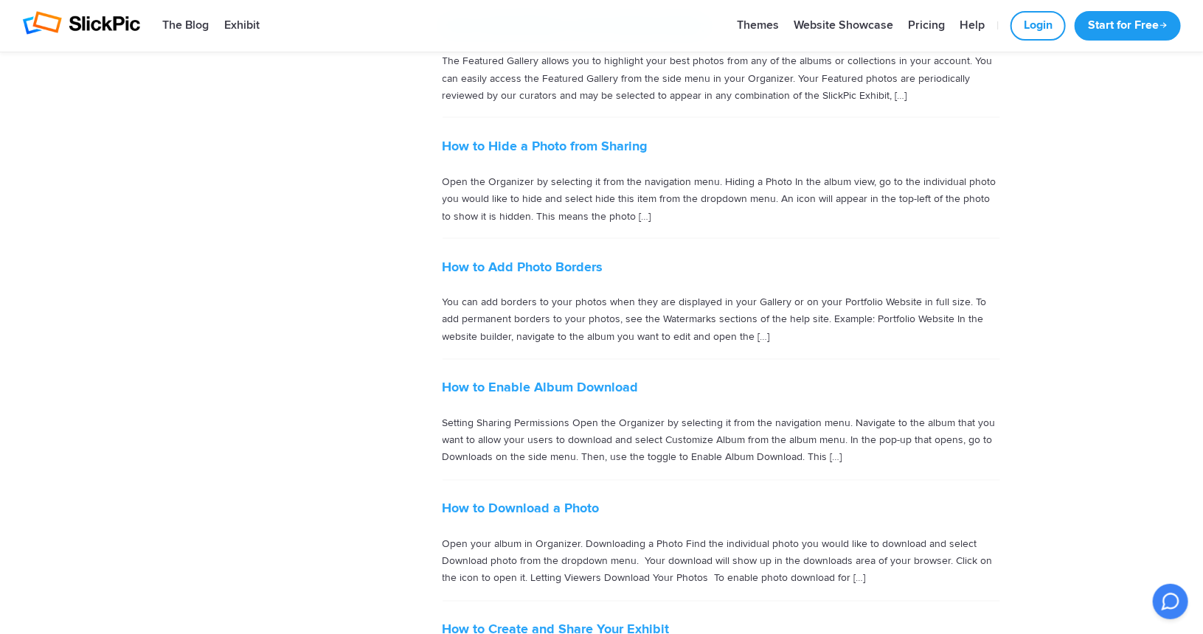 The height and width of the screenshot is (634, 1203). What do you see at coordinates (541, 388) in the screenshot?
I see `a: How to Enable Album Download` at bounding box center [541, 388].